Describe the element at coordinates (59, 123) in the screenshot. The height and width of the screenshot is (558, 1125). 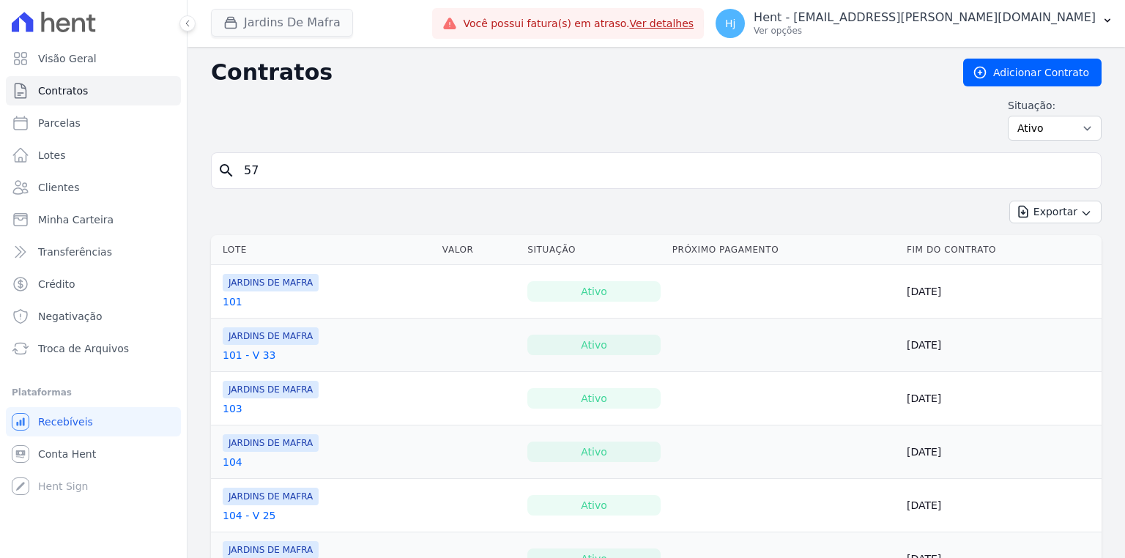
I see `span: Parcelas` at that location.